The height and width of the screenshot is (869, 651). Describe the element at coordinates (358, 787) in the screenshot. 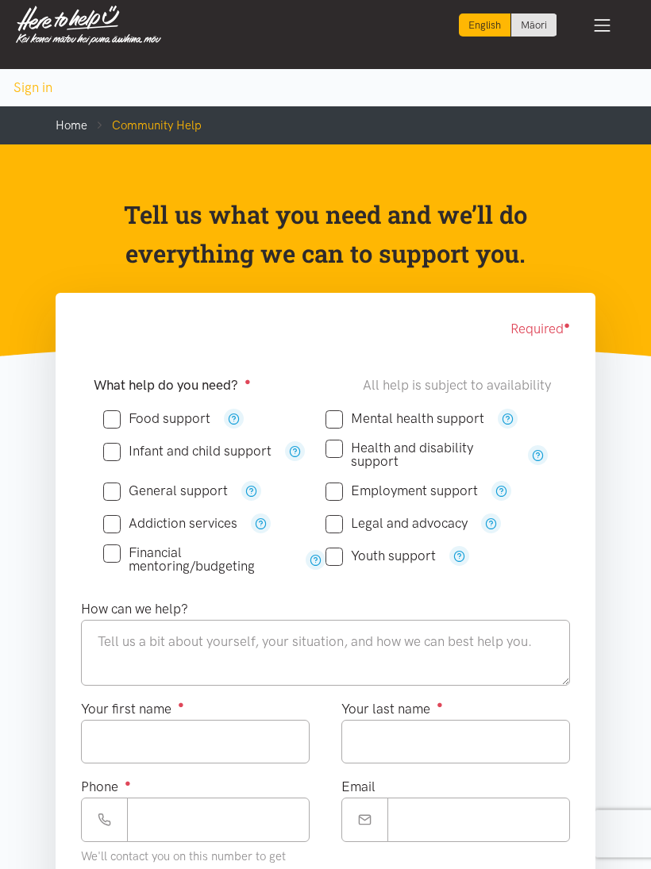

I see `label: Email` at that location.